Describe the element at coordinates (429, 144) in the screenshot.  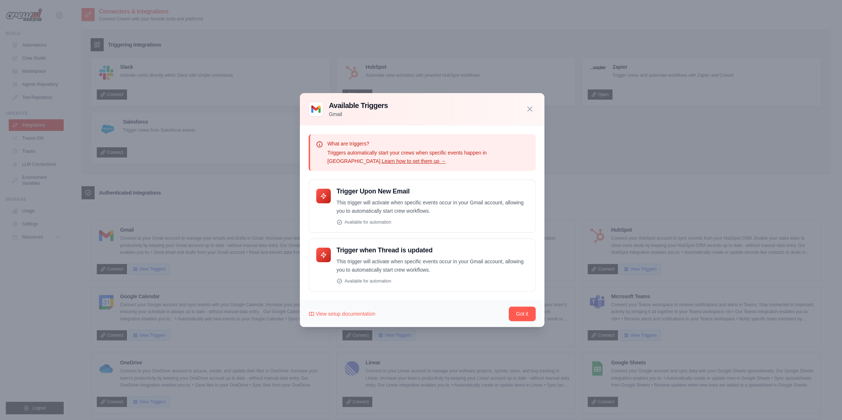
I see `p: What are triggers?` at that location.